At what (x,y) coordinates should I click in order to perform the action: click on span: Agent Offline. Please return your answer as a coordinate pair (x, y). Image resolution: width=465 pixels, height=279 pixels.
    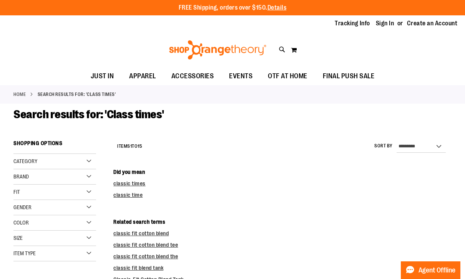
    Looking at the image, I should click on (437, 270).